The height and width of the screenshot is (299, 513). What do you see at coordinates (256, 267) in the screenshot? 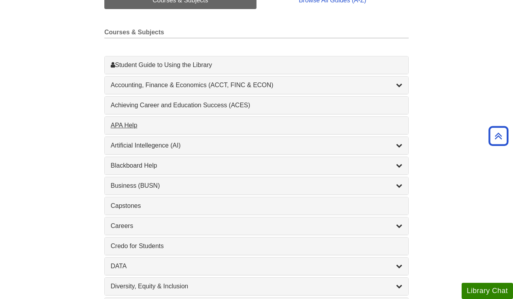
I see `div: DATA` at bounding box center [256, 267].